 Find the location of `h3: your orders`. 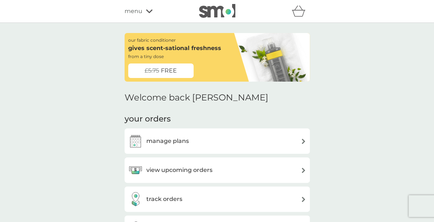

h3: your orders is located at coordinates (147, 119).